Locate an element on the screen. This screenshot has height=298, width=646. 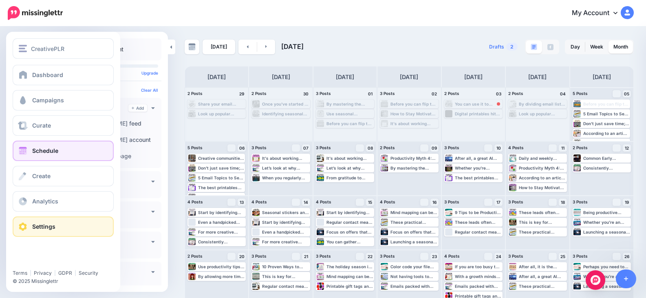
span: 21 is located at coordinates (306, 257).